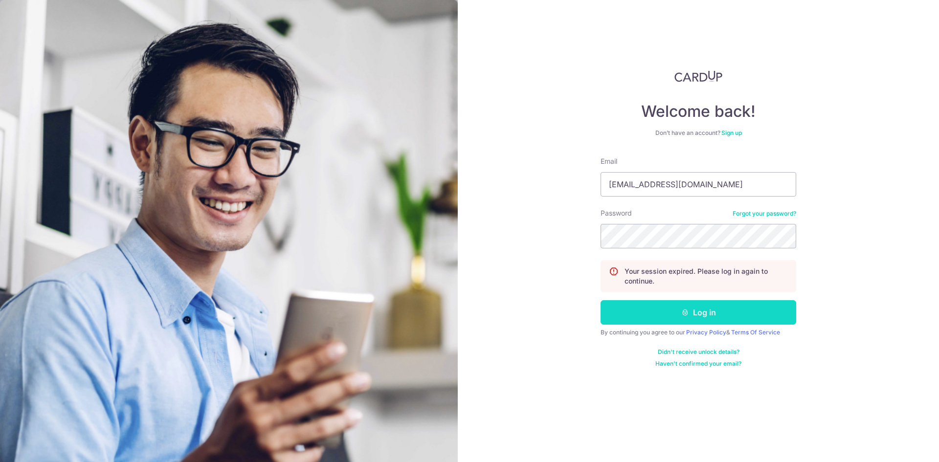 The image size is (939, 462). Describe the element at coordinates (699, 352) in the screenshot. I see `a: Didn't receive unlock details?` at that location.